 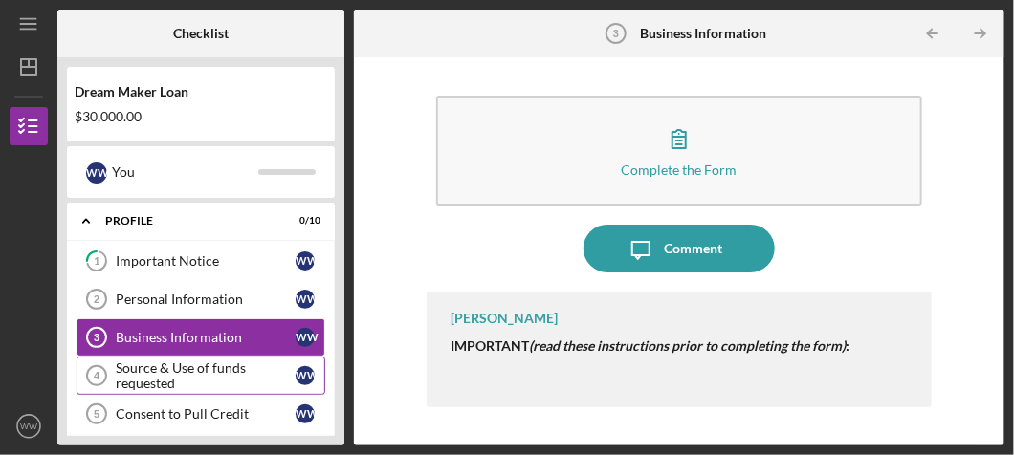 I want to click on tspan: 2, so click(x=97, y=299).